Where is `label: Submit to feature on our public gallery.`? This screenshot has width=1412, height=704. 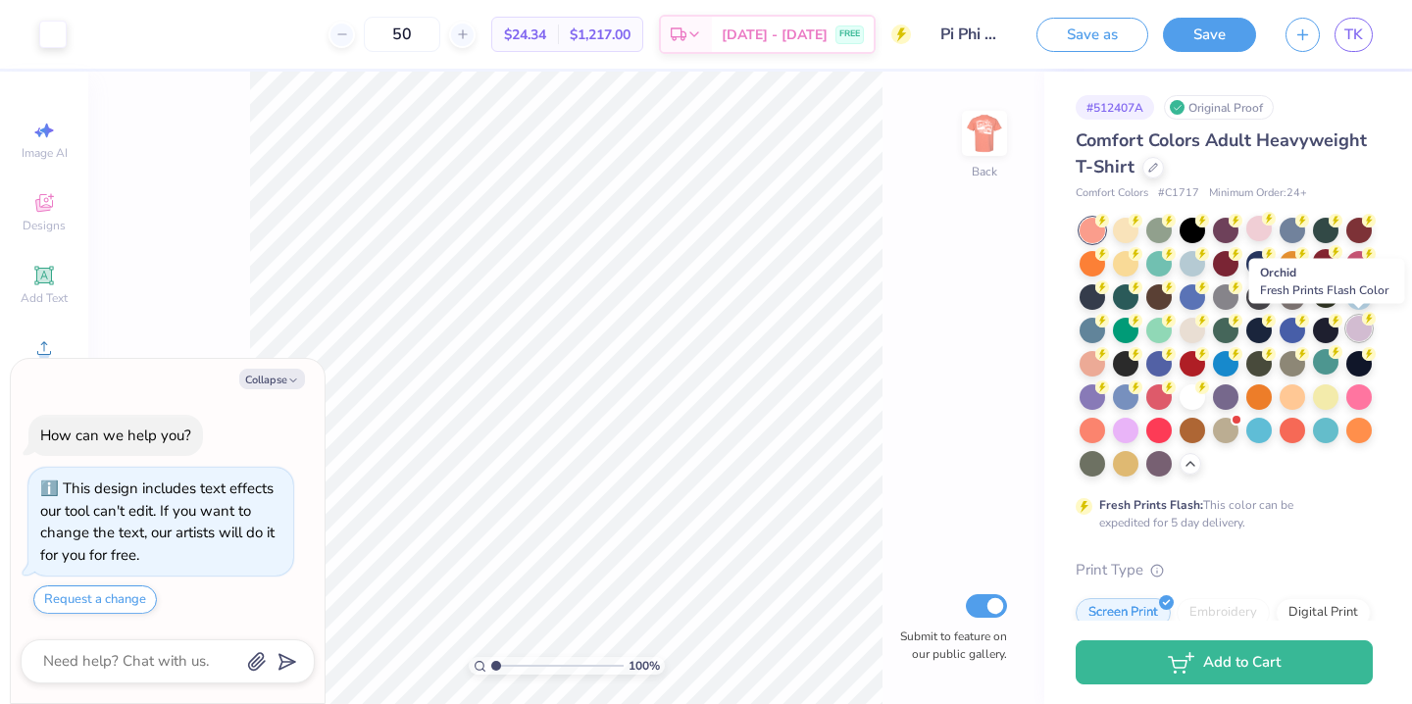 label: Submit to feature on our public gallery. is located at coordinates (948, 645).